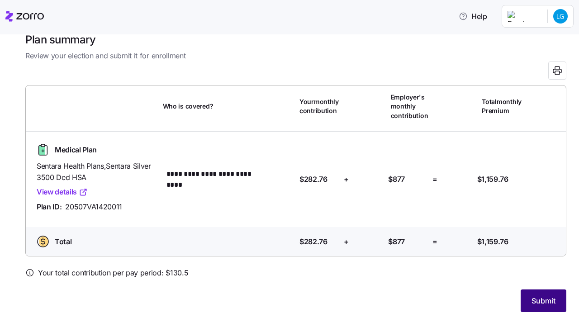 The height and width of the screenshot is (322, 579). What do you see at coordinates (319, 106) in the screenshot?
I see `span: Your monthly contribution` at bounding box center [319, 106].